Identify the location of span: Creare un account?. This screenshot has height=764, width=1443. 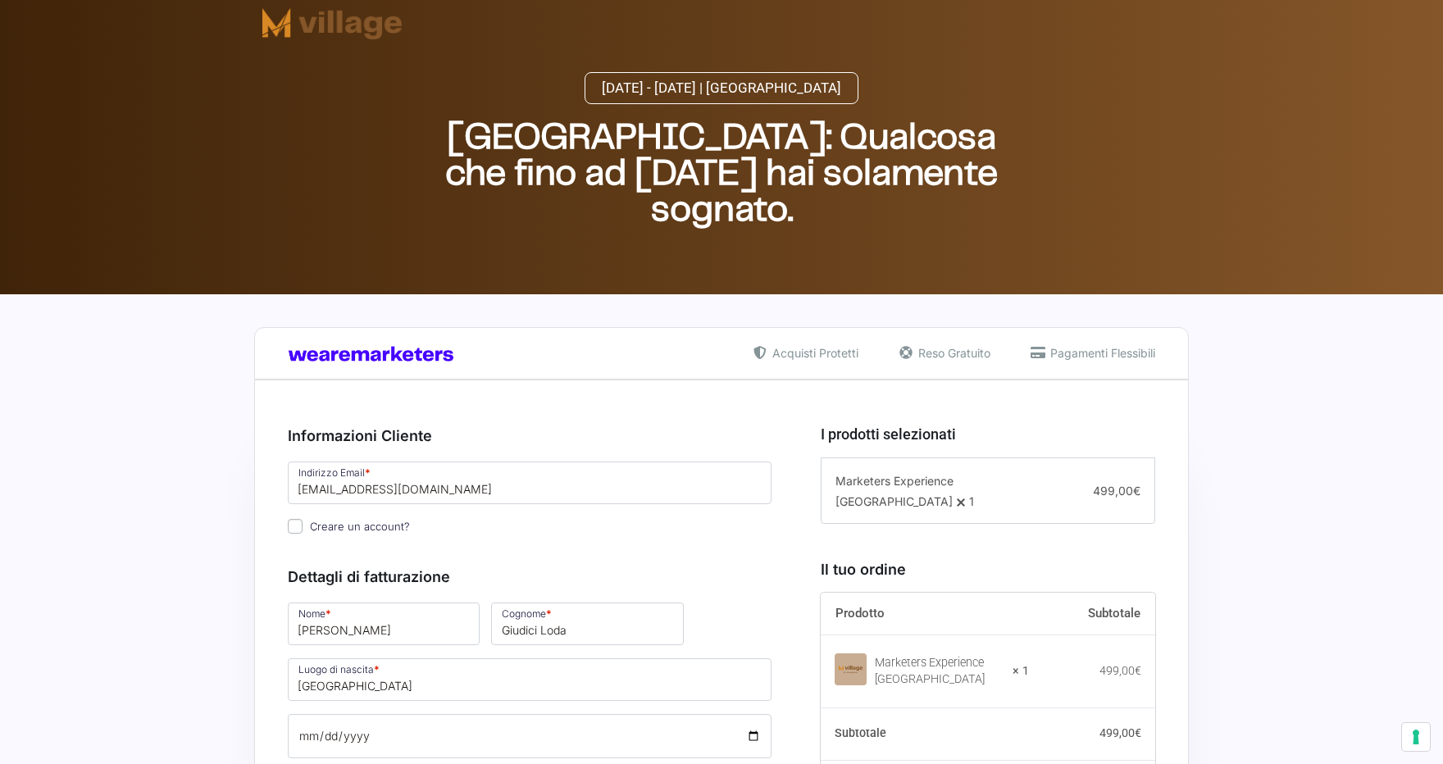
(360, 527).